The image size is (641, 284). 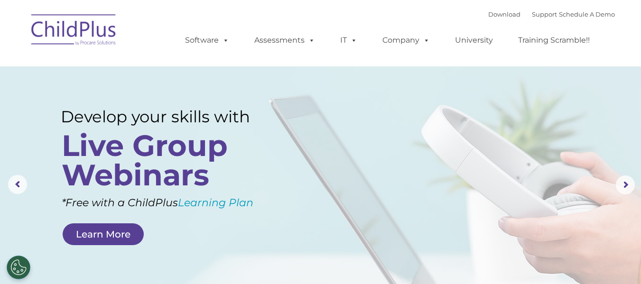 What do you see at coordinates (74, 31) in the screenshot?
I see `img: ChildPlus by Procare Solutions` at bounding box center [74, 31].